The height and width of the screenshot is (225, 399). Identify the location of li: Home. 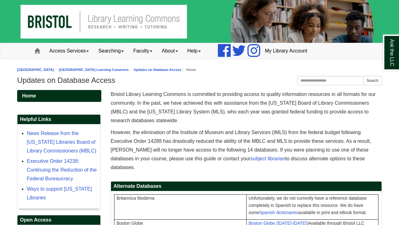
(189, 70).